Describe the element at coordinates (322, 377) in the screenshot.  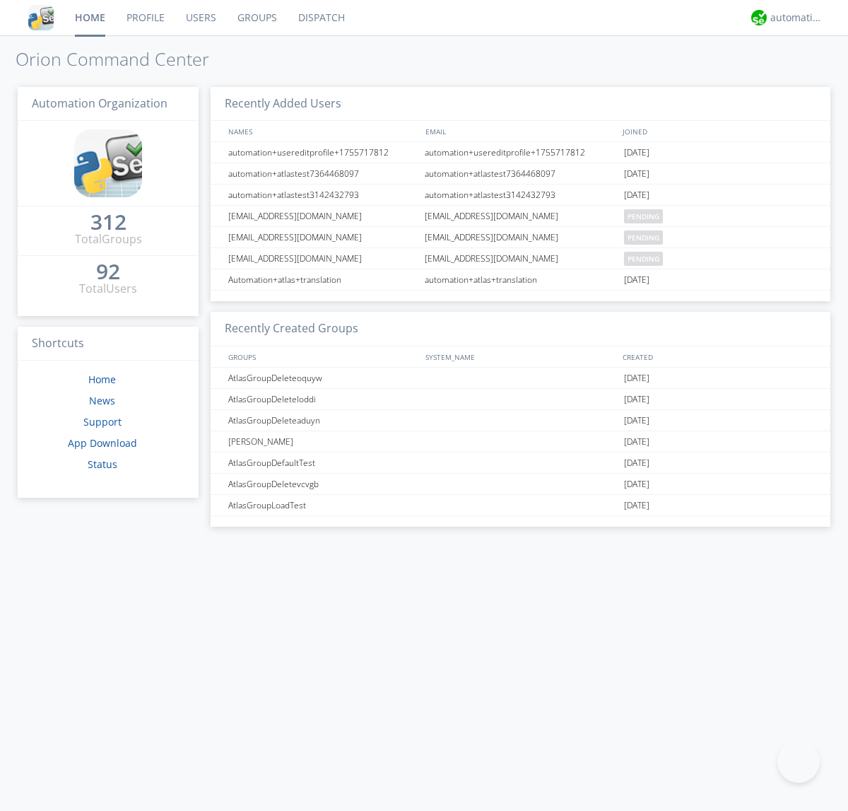
I see `div: AtlasGroupDeleteoquyw` at that location.